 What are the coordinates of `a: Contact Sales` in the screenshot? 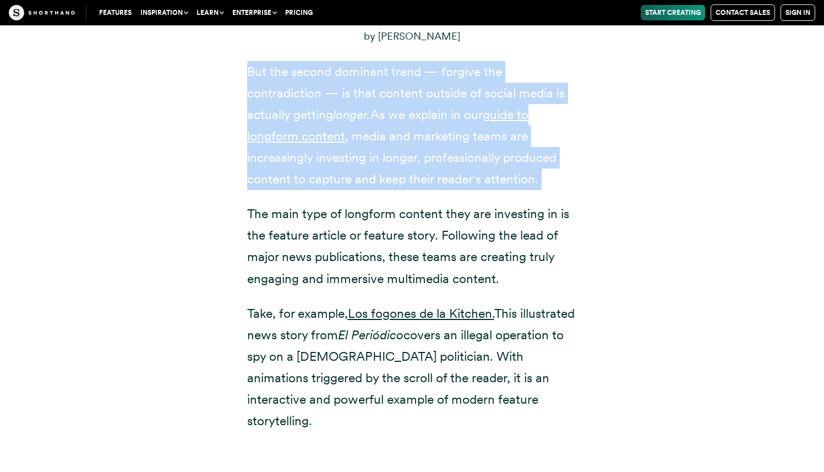 It's located at (743, 13).